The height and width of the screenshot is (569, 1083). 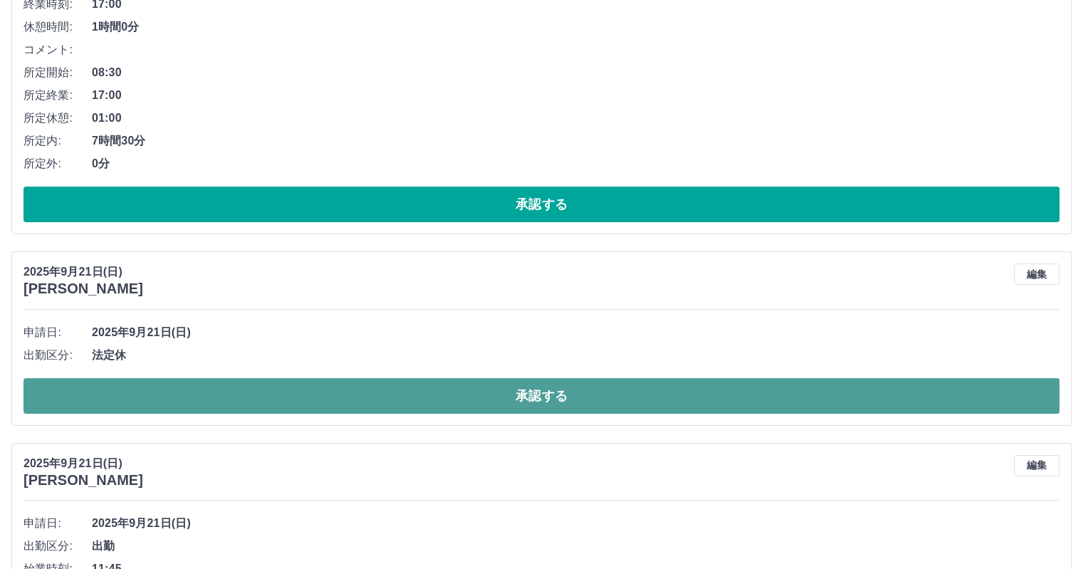 What do you see at coordinates (575, 141) in the screenshot?
I see `span: 7時間30分` at bounding box center [575, 141].